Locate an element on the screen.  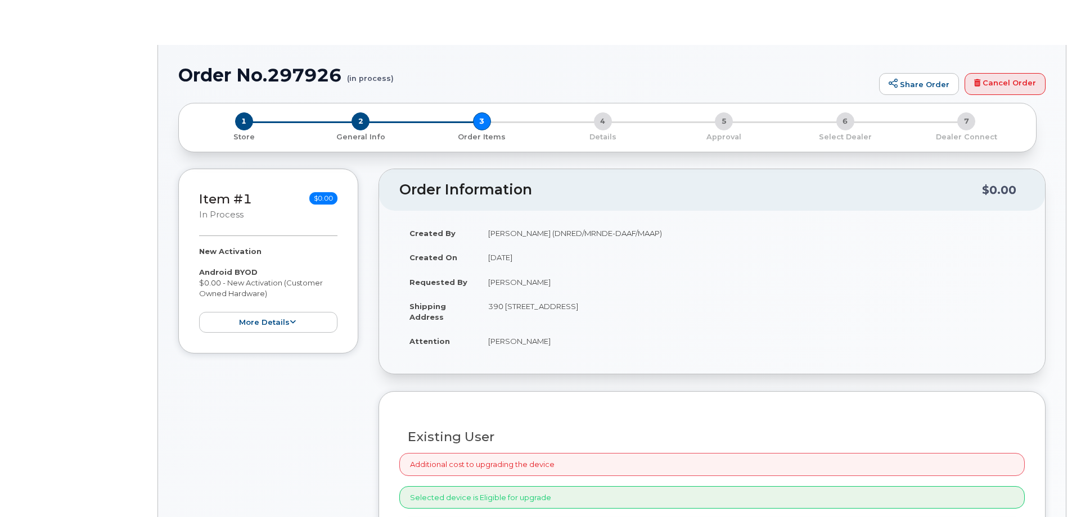
span: 2 is located at coordinates (360, 121).